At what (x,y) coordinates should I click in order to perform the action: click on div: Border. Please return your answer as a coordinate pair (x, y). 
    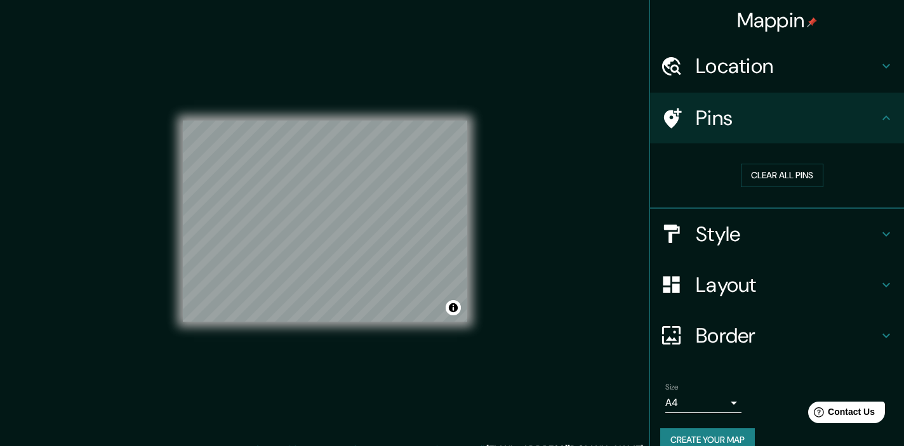
    Looking at the image, I should click on (777, 336).